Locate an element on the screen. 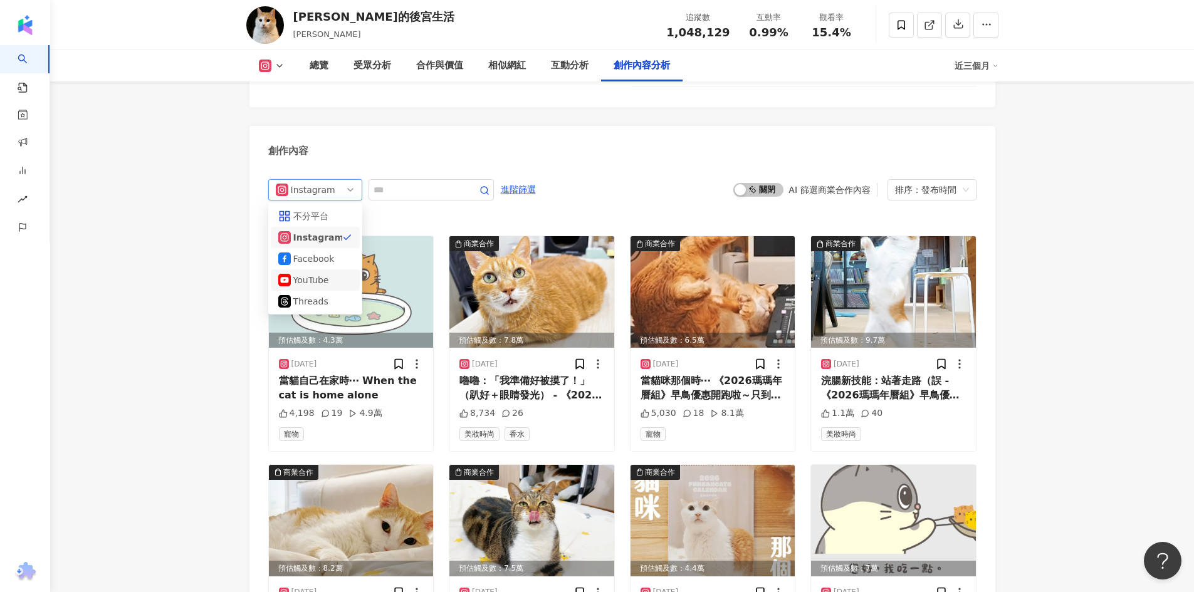  div: 觀看率 is located at coordinates (831, 18).